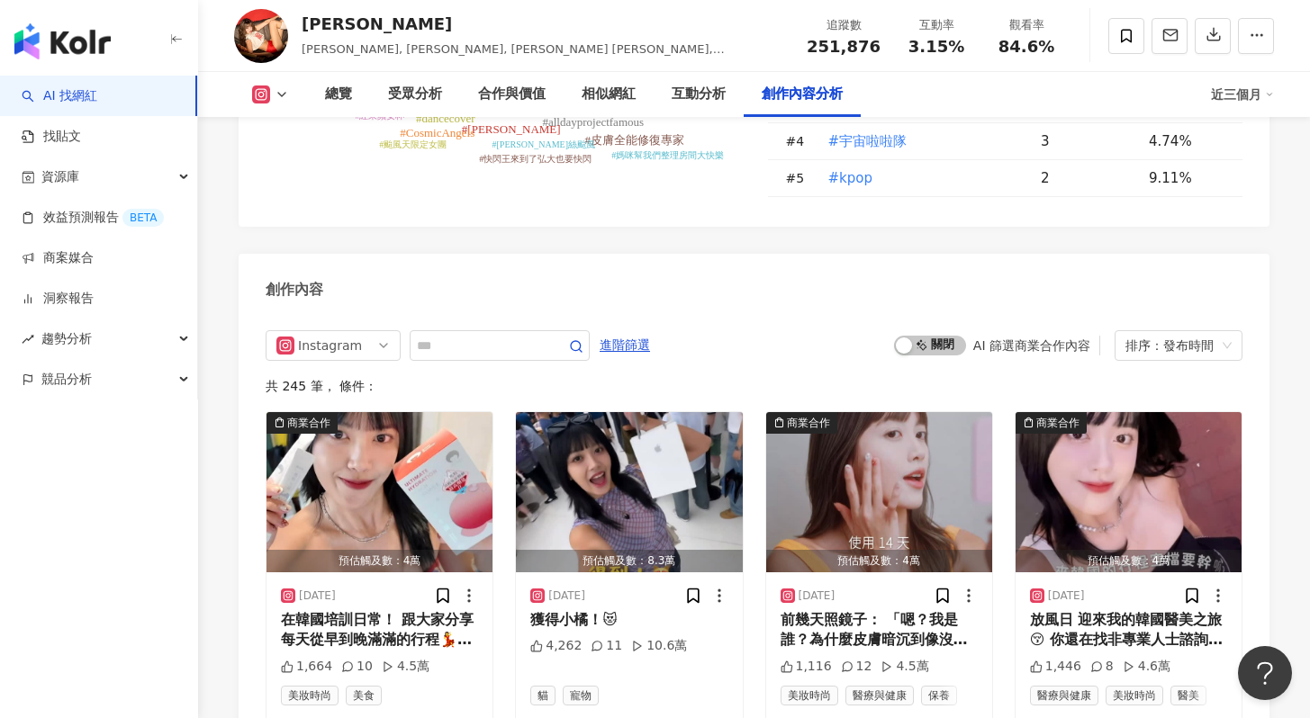 The width and height of the screenshot is (1310, 718). Describe the element at coordinates (356, 667) in the screenshot. I see `div: 10` at that location.